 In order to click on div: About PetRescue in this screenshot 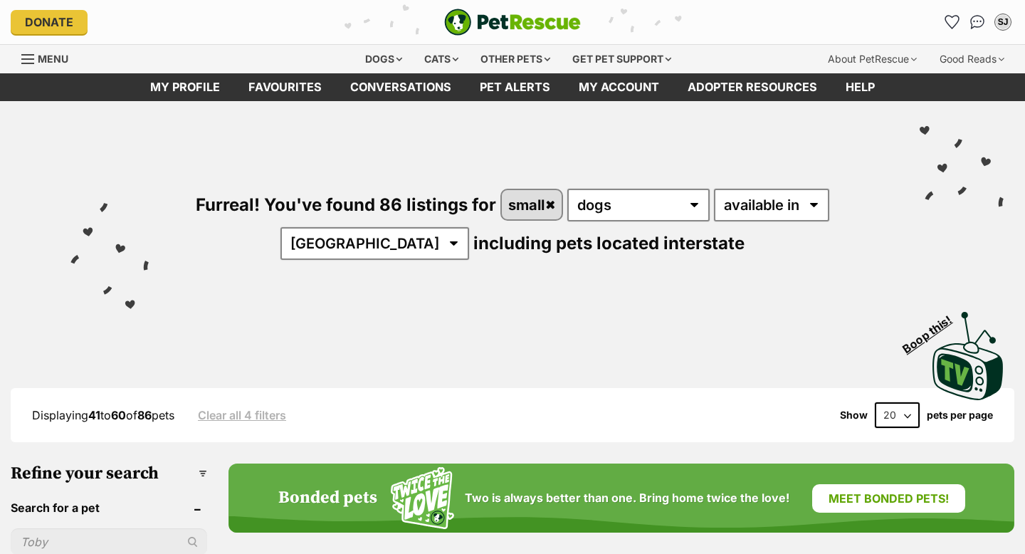, I will do `click(872, 59)`.